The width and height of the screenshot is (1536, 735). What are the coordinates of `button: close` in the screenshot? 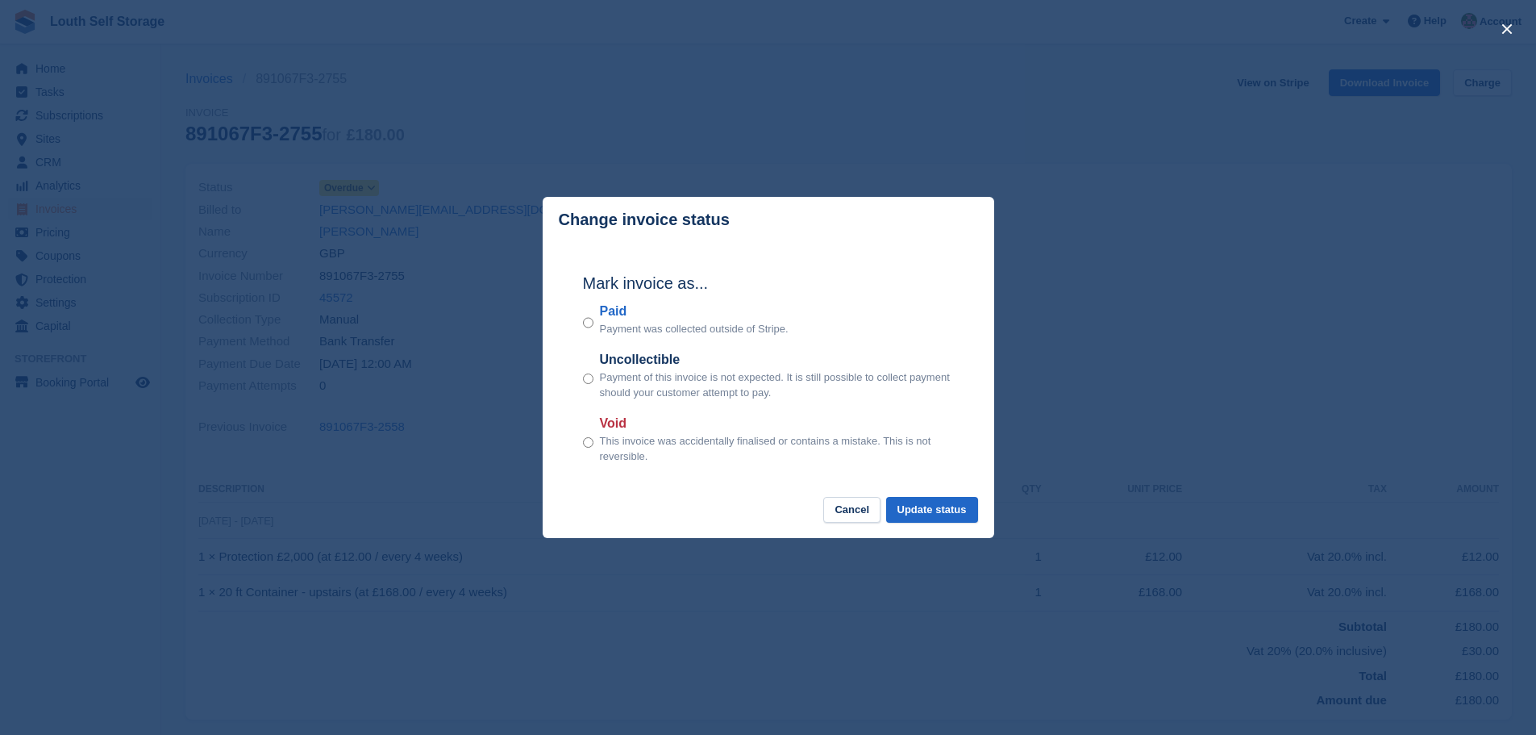 It's located at (1507, 29).